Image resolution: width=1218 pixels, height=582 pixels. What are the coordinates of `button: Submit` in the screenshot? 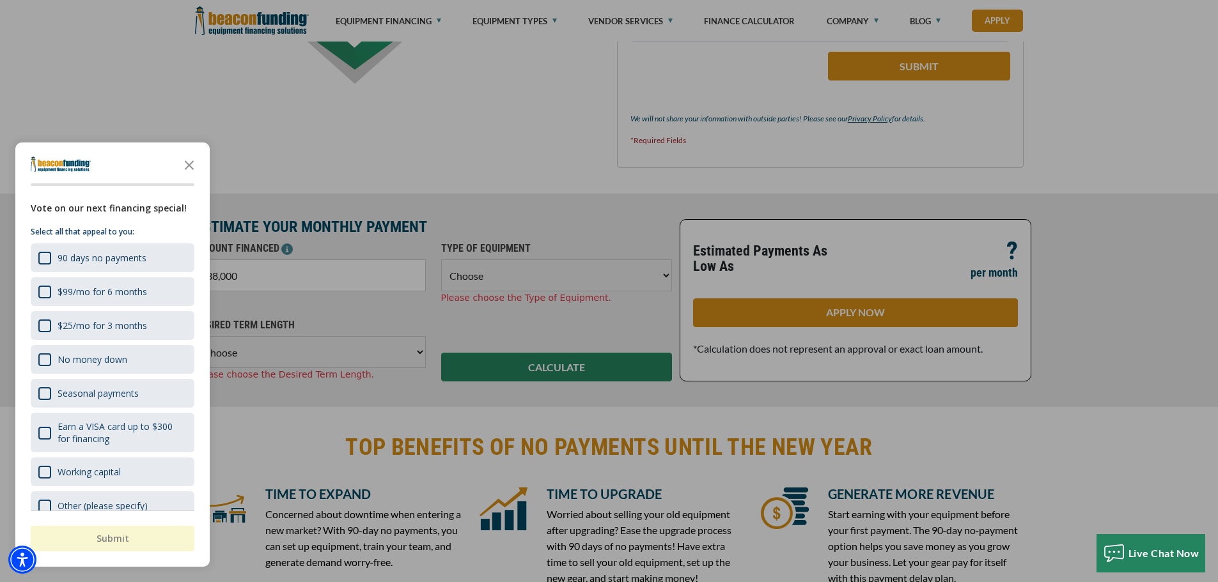 It's located at (113, 539).